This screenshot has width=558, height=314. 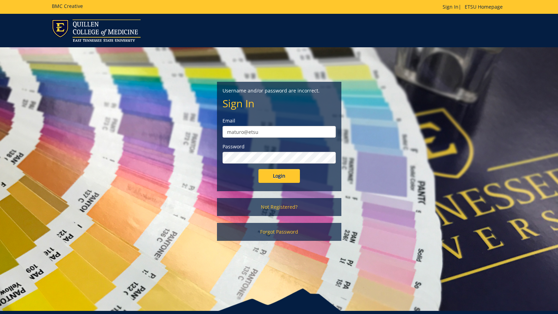 I want to click on a: Not Registered?, so click(x=279, y=207).